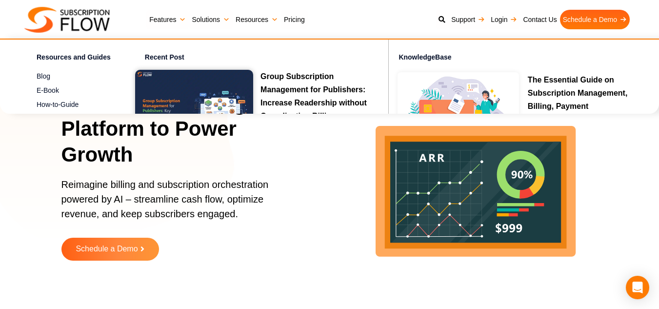  Describe the element at coordinates (294, 19) in the screenshot. I see `a: Pricing` at that location.